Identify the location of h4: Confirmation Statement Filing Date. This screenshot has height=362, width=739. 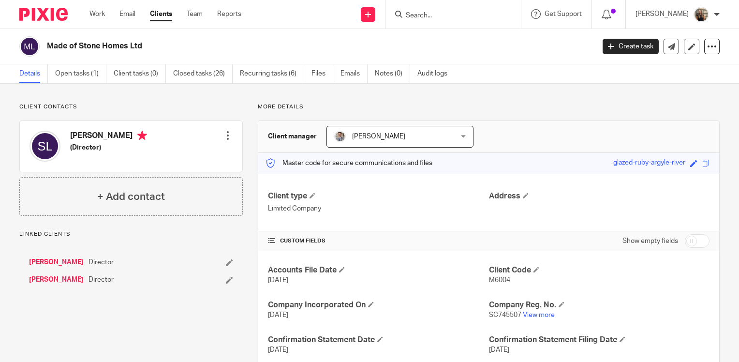
(599, 339).